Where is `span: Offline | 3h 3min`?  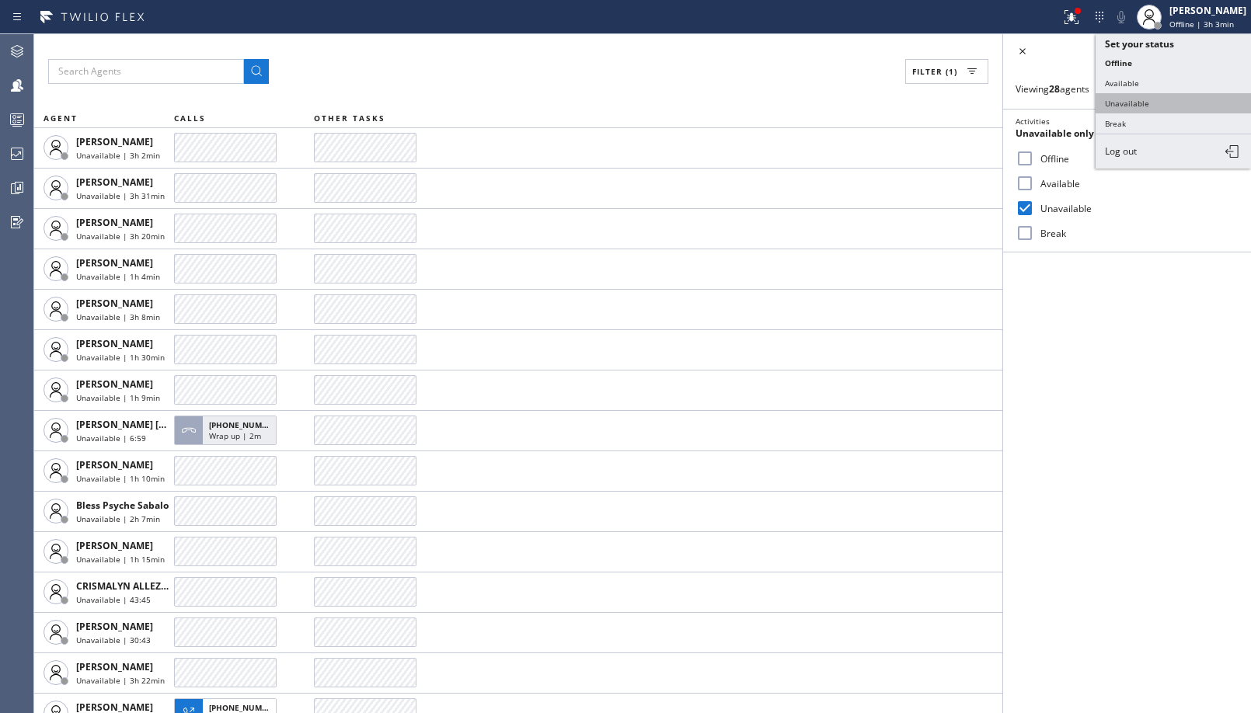 span: Offline | 3h 3min is located at coordinates (1201, 24).